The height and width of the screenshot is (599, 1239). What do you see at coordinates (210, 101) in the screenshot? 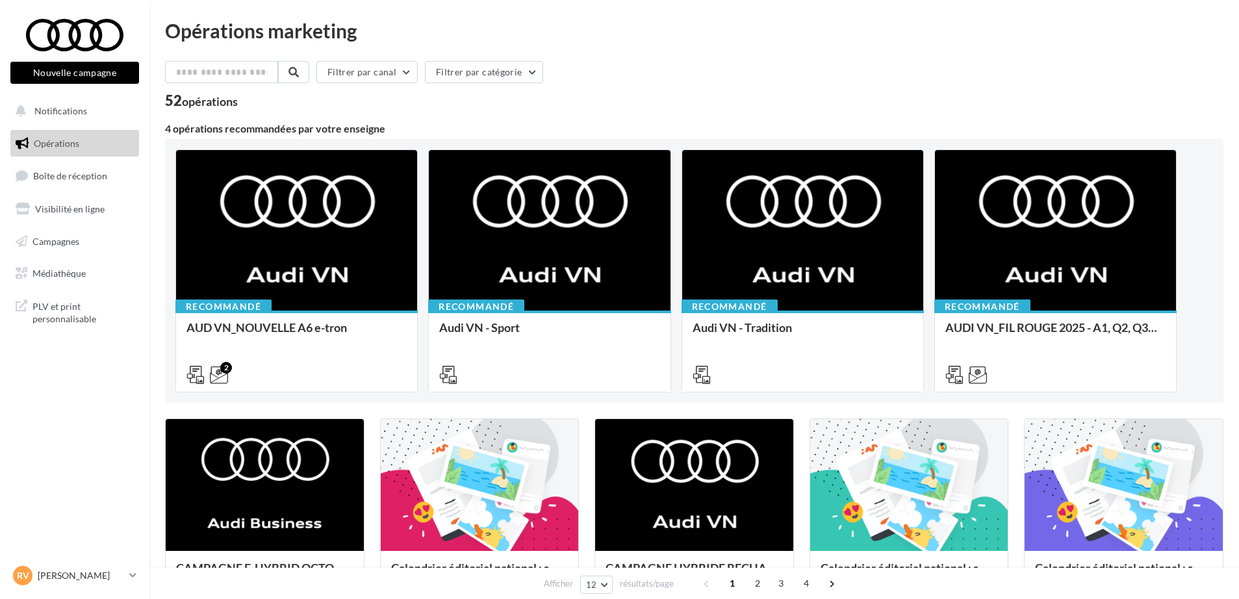
I see `div: opérations` at bounding box center [210, 101].